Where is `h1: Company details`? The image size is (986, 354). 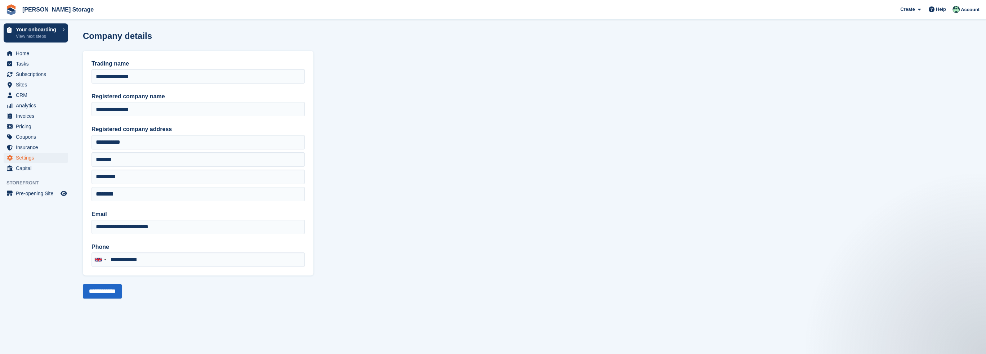 h1: Company details is located at coordinates (117, 36).